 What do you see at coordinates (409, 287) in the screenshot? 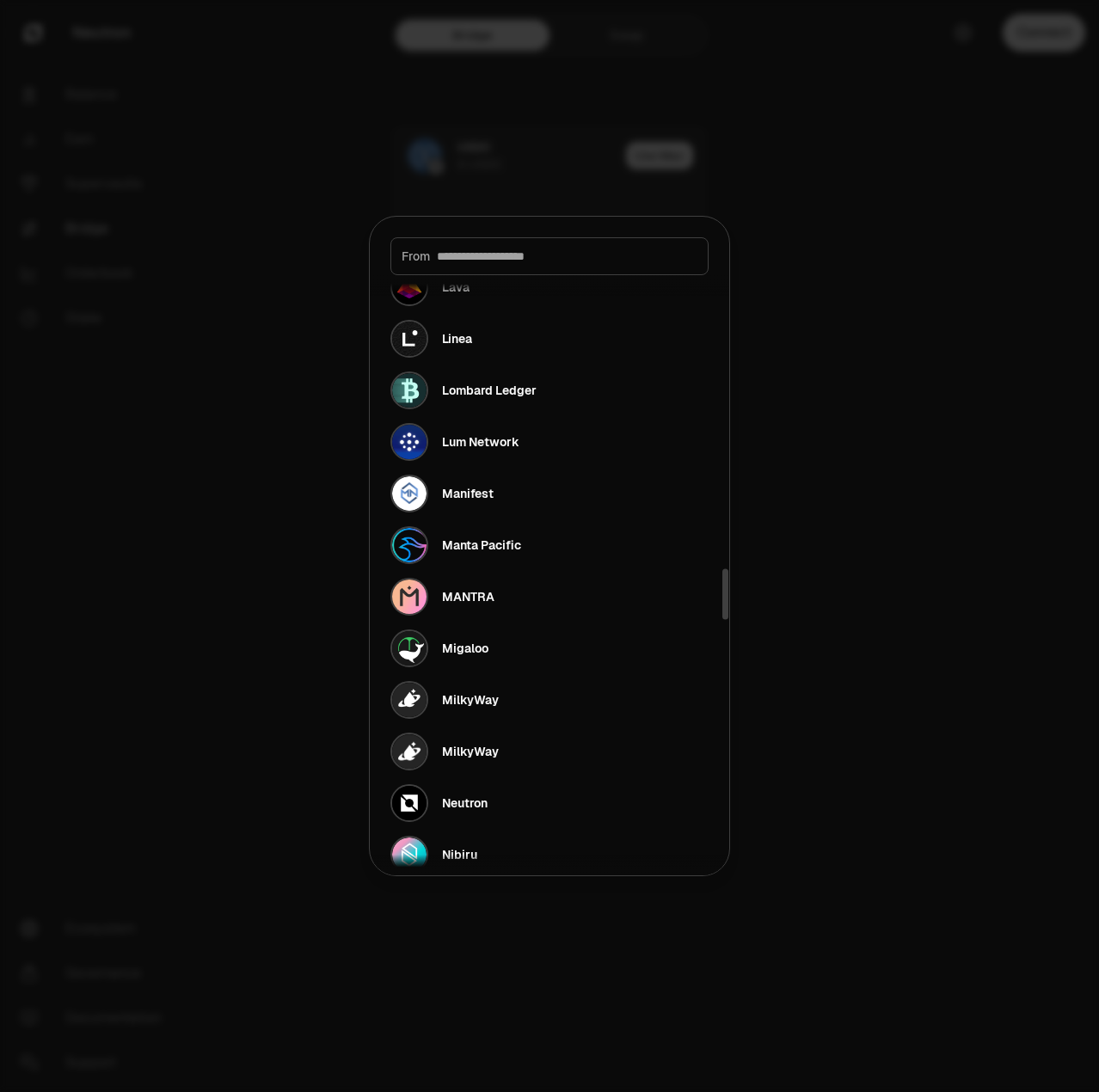
I see `img: Lava Logo` at bounding box center [409, 287].